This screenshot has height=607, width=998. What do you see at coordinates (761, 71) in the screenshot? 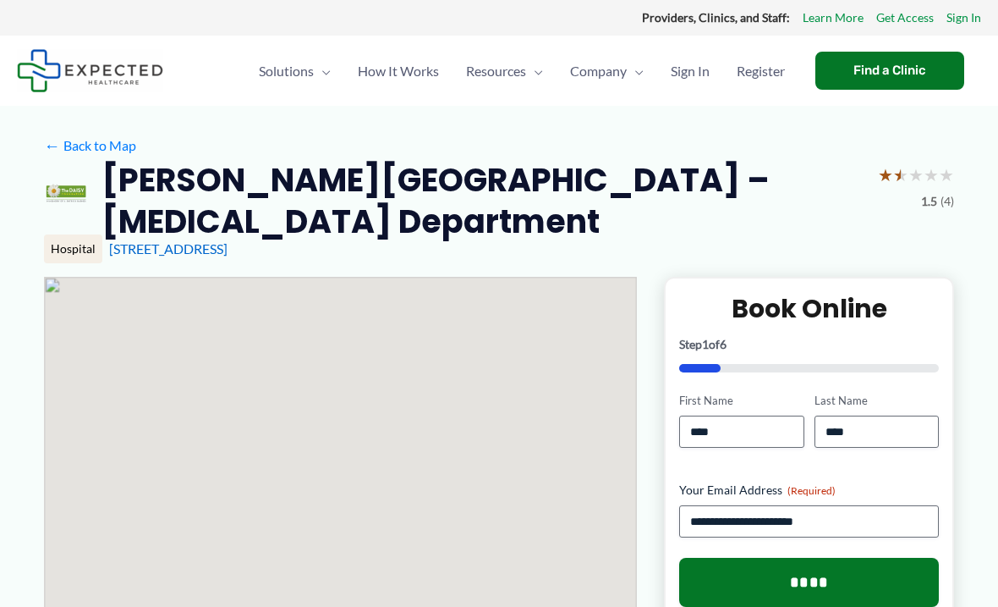
I see `span: Register` at bounding box center [761, 71].